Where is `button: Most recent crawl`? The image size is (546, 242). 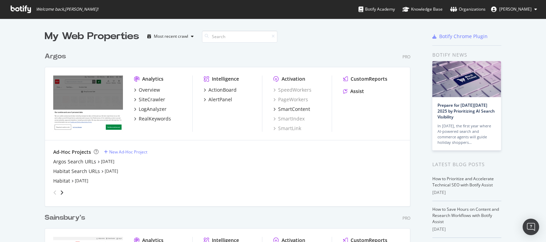
button: Most recent crawl is located at coordinates (170, 36).